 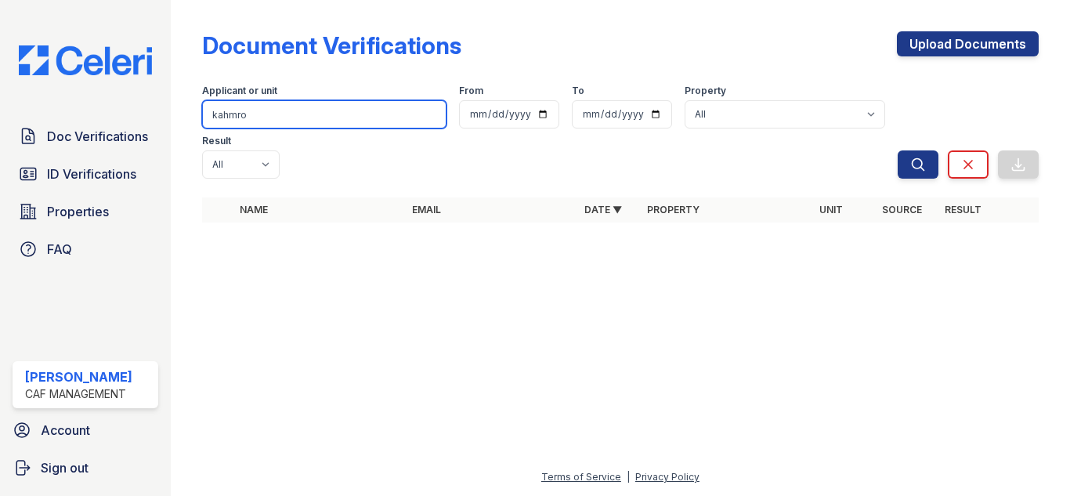 I want to click on span: Sign out, so click(x=64, y=467).